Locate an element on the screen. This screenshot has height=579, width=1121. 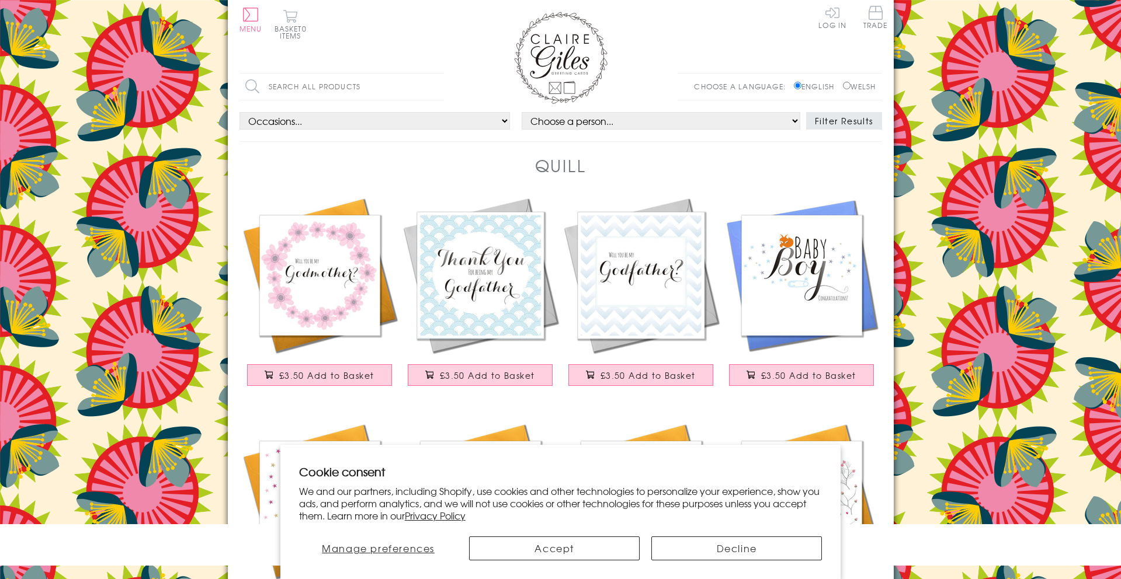
button: Accept is located at coordinates (554, 548).